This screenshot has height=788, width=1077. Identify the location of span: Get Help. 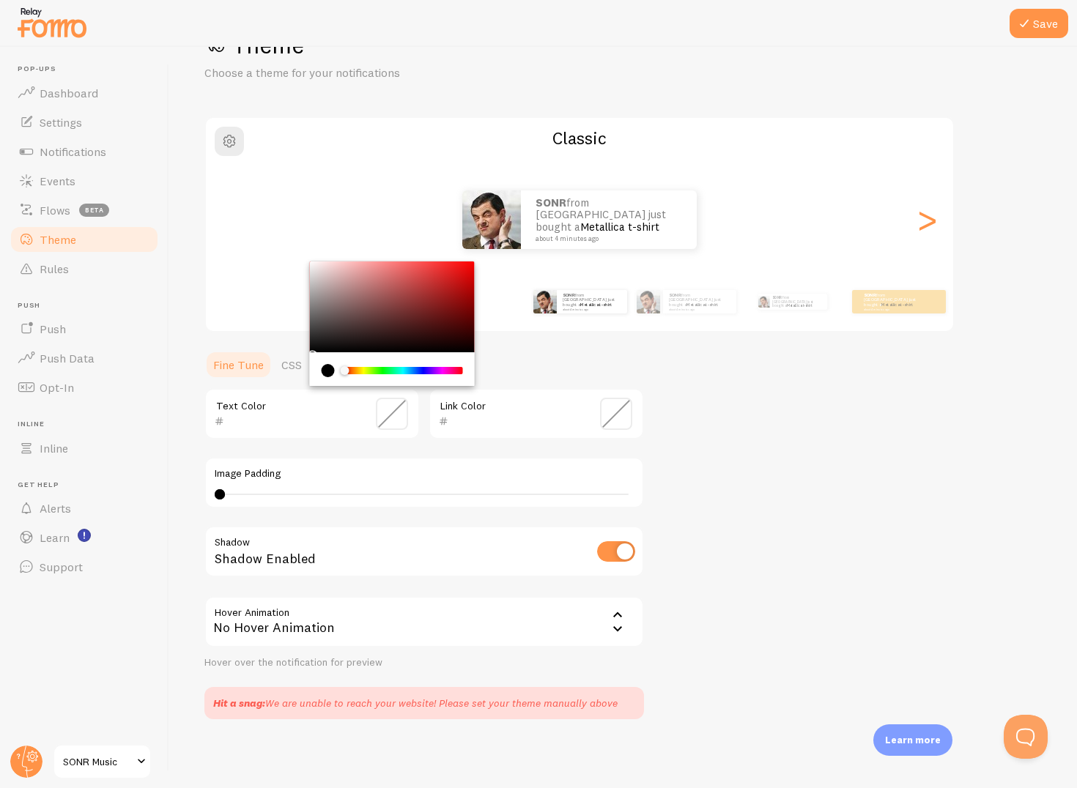
(89, 485).